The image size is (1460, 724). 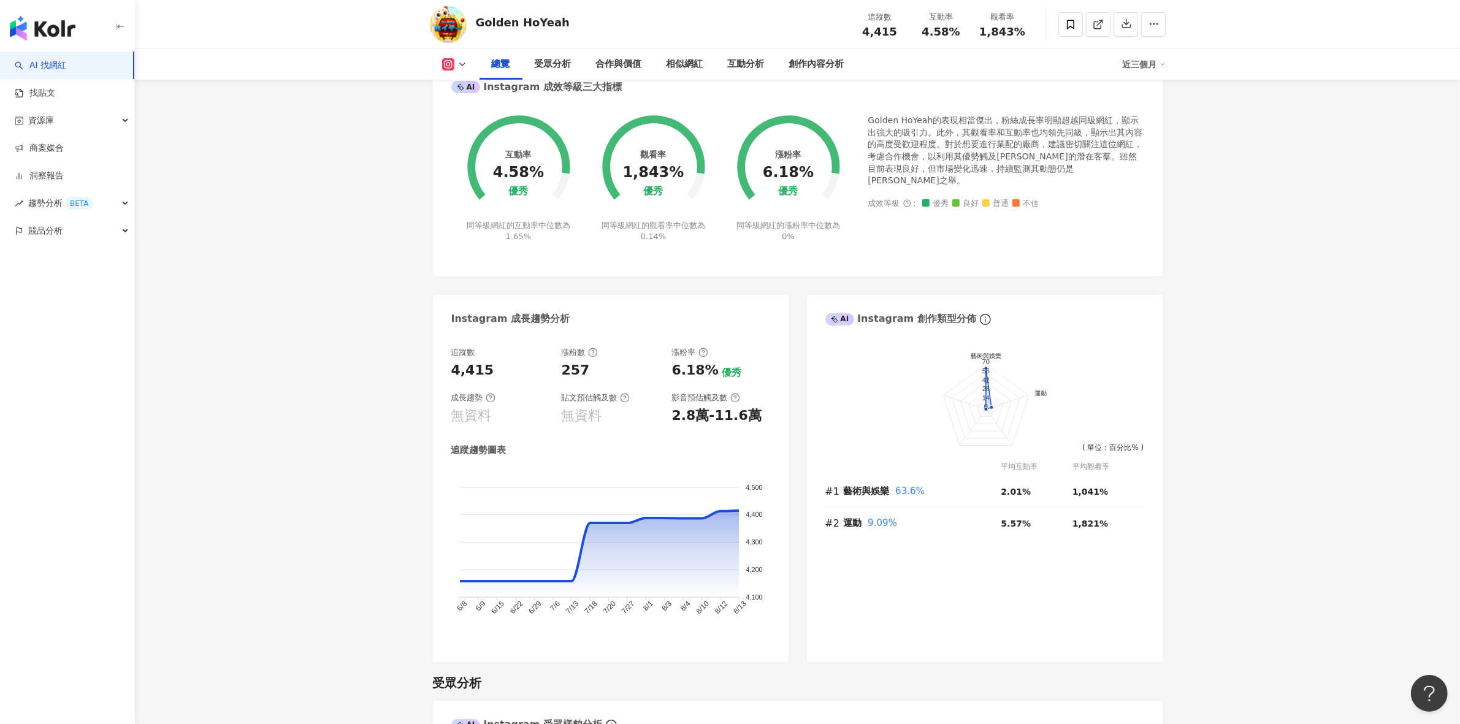 I want to click on span: 9.09%, so click(x=882, y=523).